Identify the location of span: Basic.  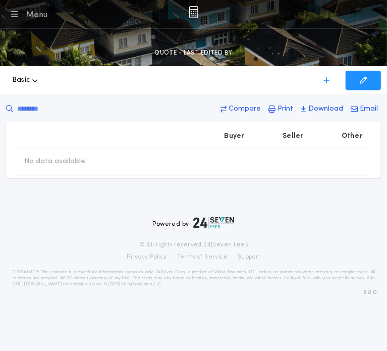
(21, 80).